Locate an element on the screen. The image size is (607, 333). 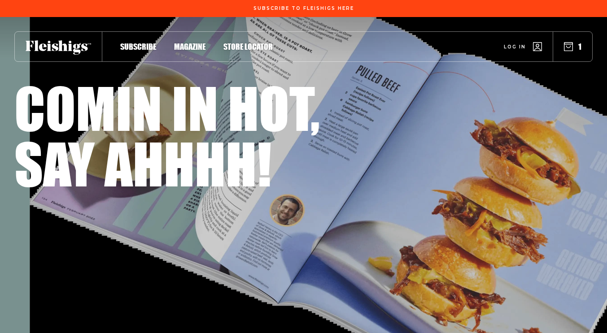
span: Log in is located at coordinates (515, 47).